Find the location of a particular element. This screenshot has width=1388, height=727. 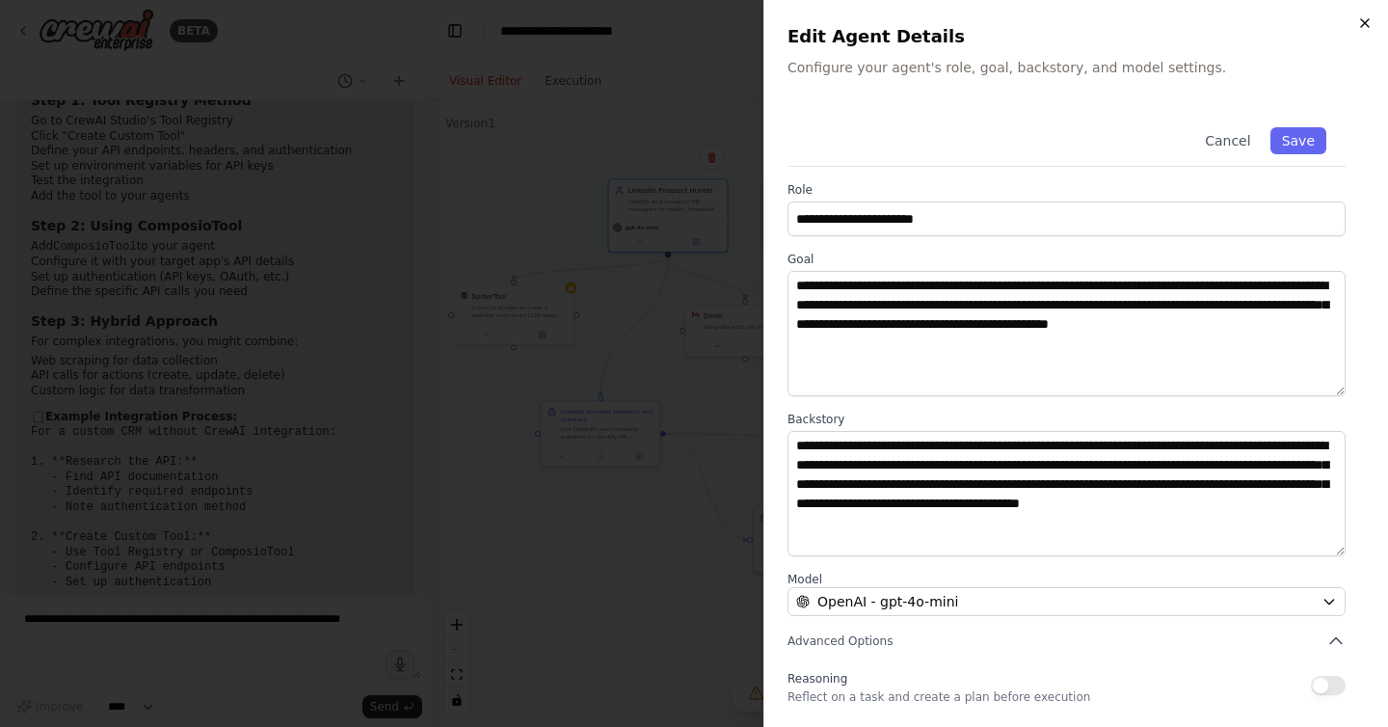

button: OpenAI - gpt-4o-mini is located at coordinates (1066, 602).